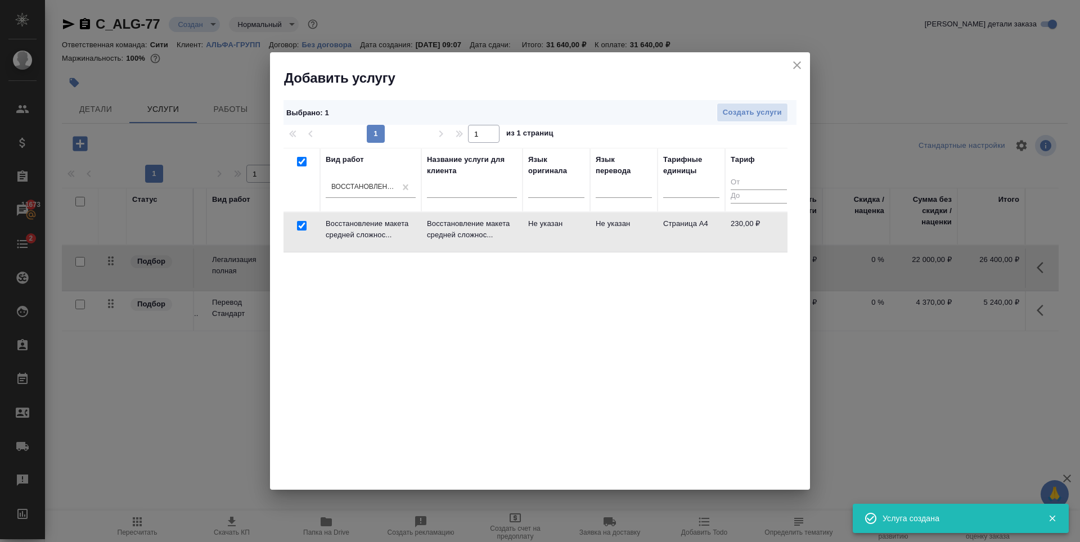 The height and width of the screenshot is (542, 1080). Describe the element at coordinates (759, 183) in the screenshot. I see `input: От` at that location.